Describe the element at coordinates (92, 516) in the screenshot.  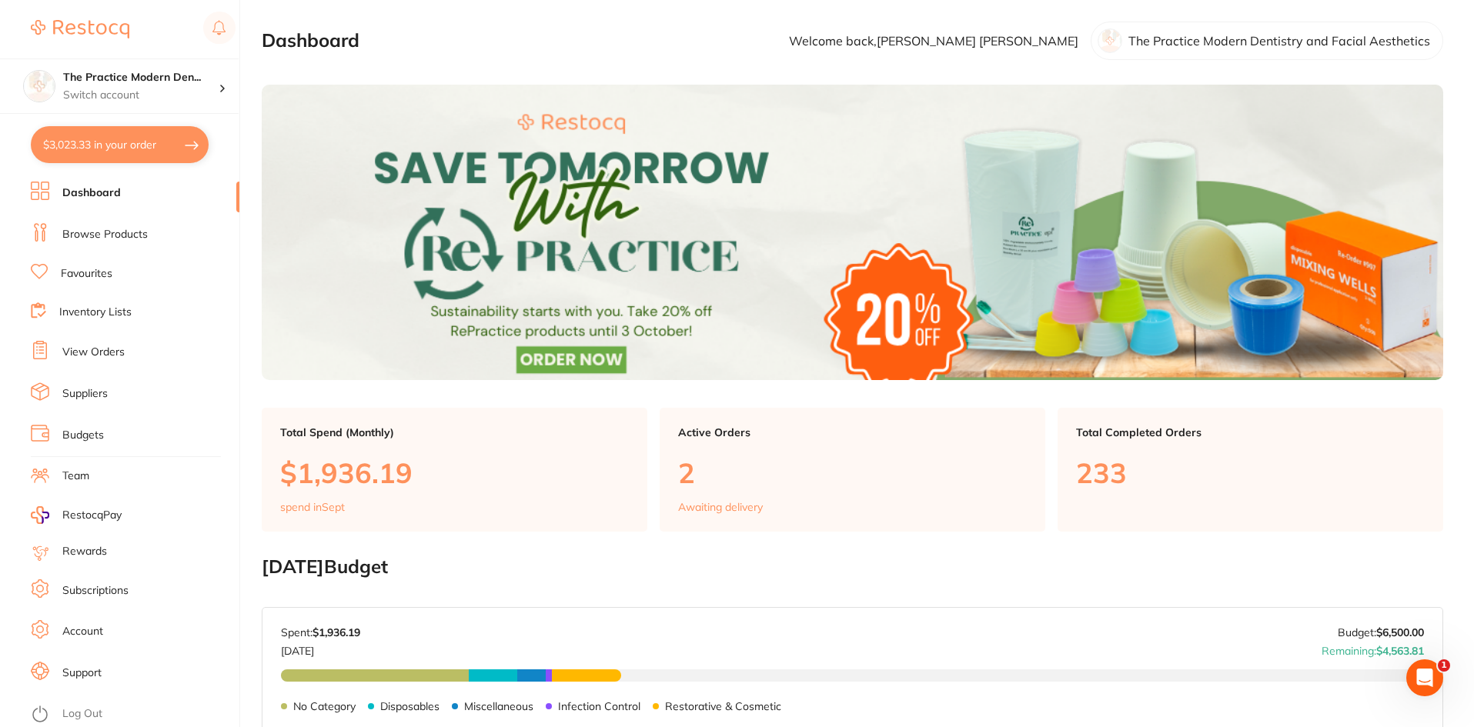
I see `span: RestocqPay` at that location.